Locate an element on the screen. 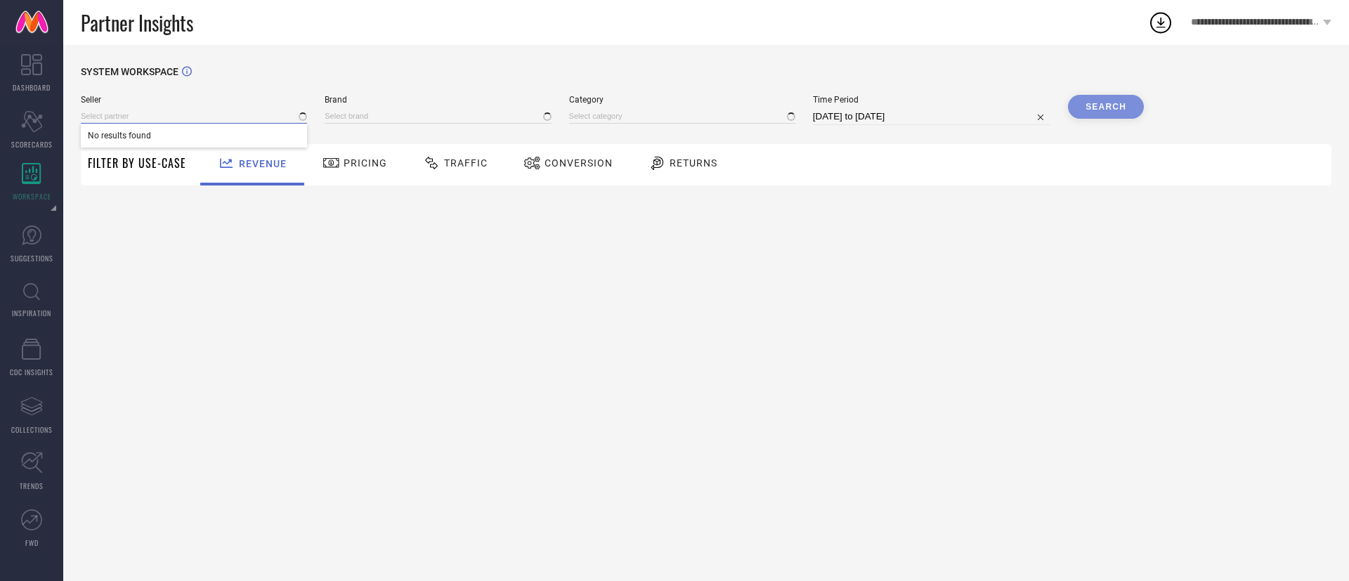 The image size is (1349, 581). span: DASHBOARD is located at coordinates (32, 87).